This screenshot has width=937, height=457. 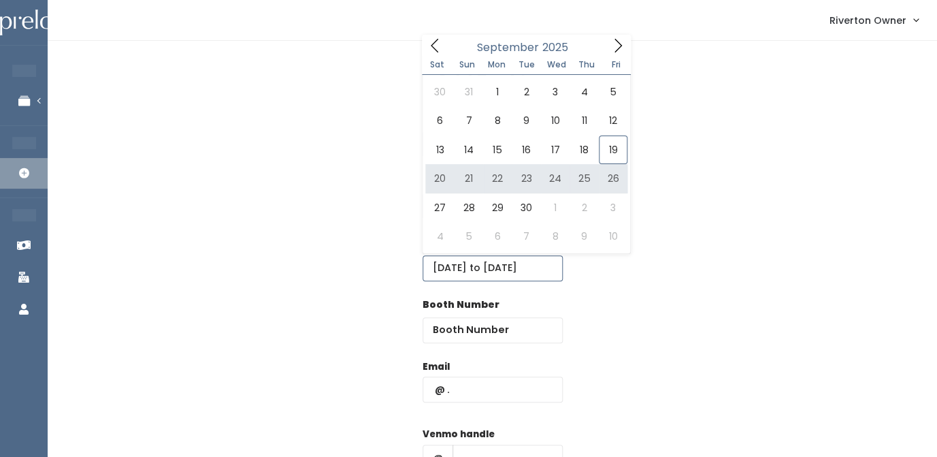 I want to click on label: Venmo handle, so click(x=459, y=434).